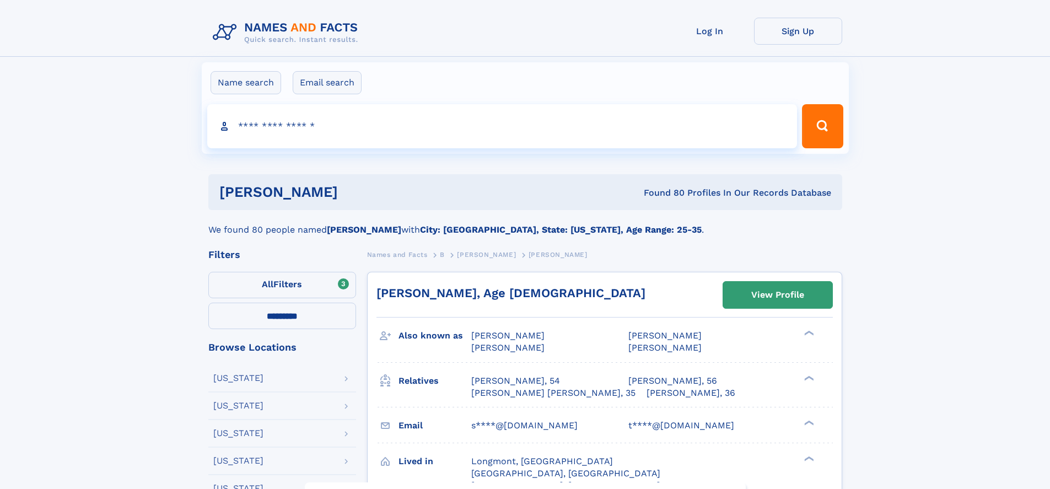  What do you see at coordinates (288, 33) in the screenshot?
I see `img: Logo Names and Facts` at bounding box center [288, 33].